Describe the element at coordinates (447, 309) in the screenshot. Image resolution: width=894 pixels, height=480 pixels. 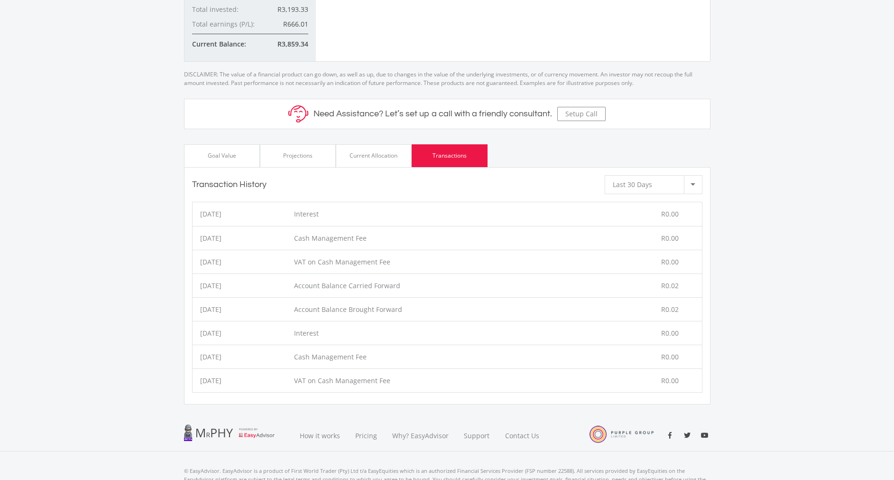
I see `div: Account Balance Brought Forward` at that location.